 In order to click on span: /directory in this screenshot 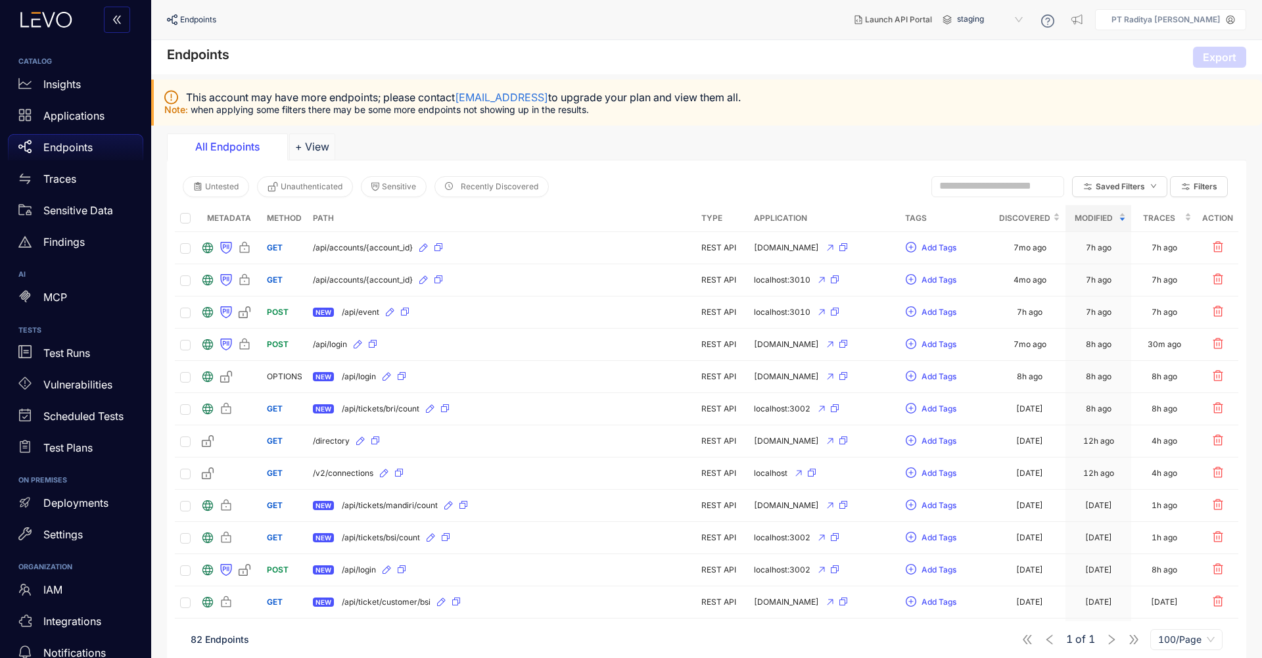, I will do `click(331, 441)`.